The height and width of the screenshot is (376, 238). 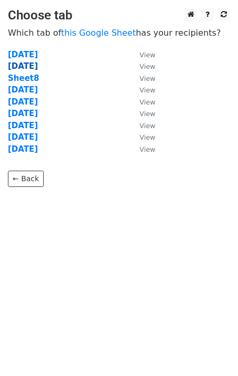 What do you see at coordinates (119, 15) in the screenshot?
I see `h3: Choose tab` at bounding box center [119, 15].